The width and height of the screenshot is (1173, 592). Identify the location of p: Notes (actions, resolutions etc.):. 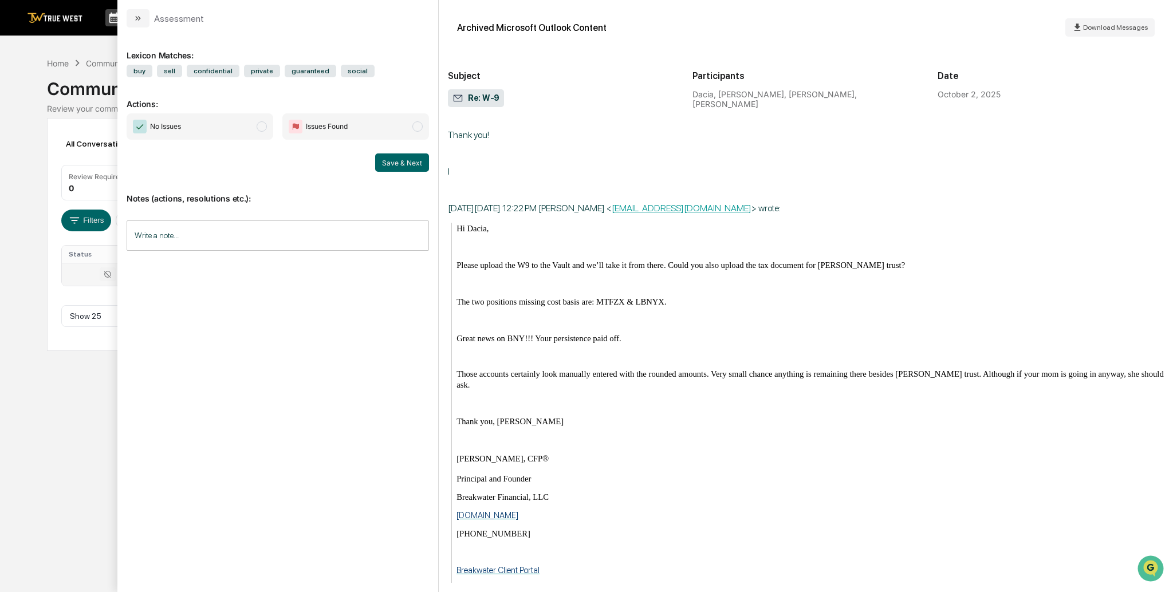
(278, 191).